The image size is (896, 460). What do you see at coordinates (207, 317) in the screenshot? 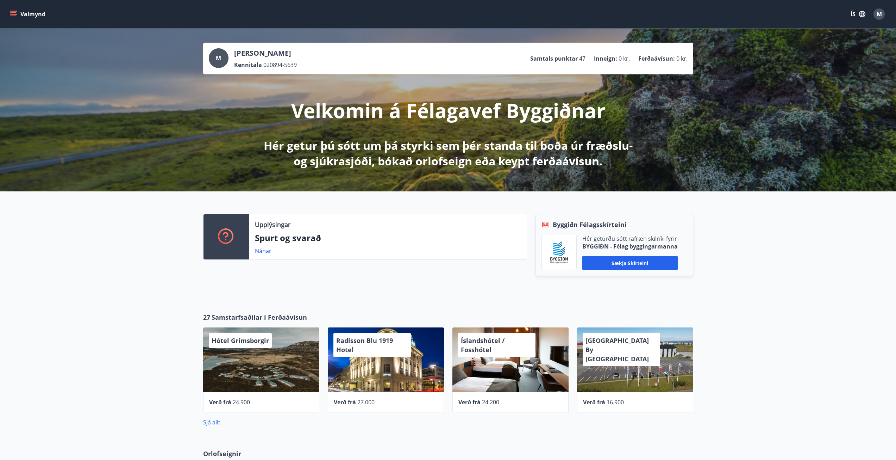
I see `span: 27` at bounding box center [207, 317].